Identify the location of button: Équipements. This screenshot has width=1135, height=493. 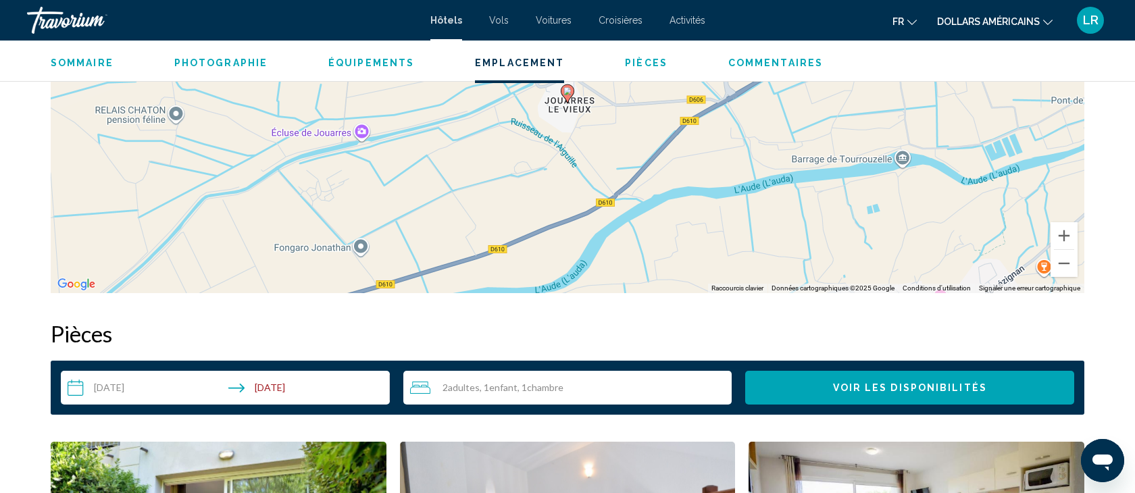
(371, 63).